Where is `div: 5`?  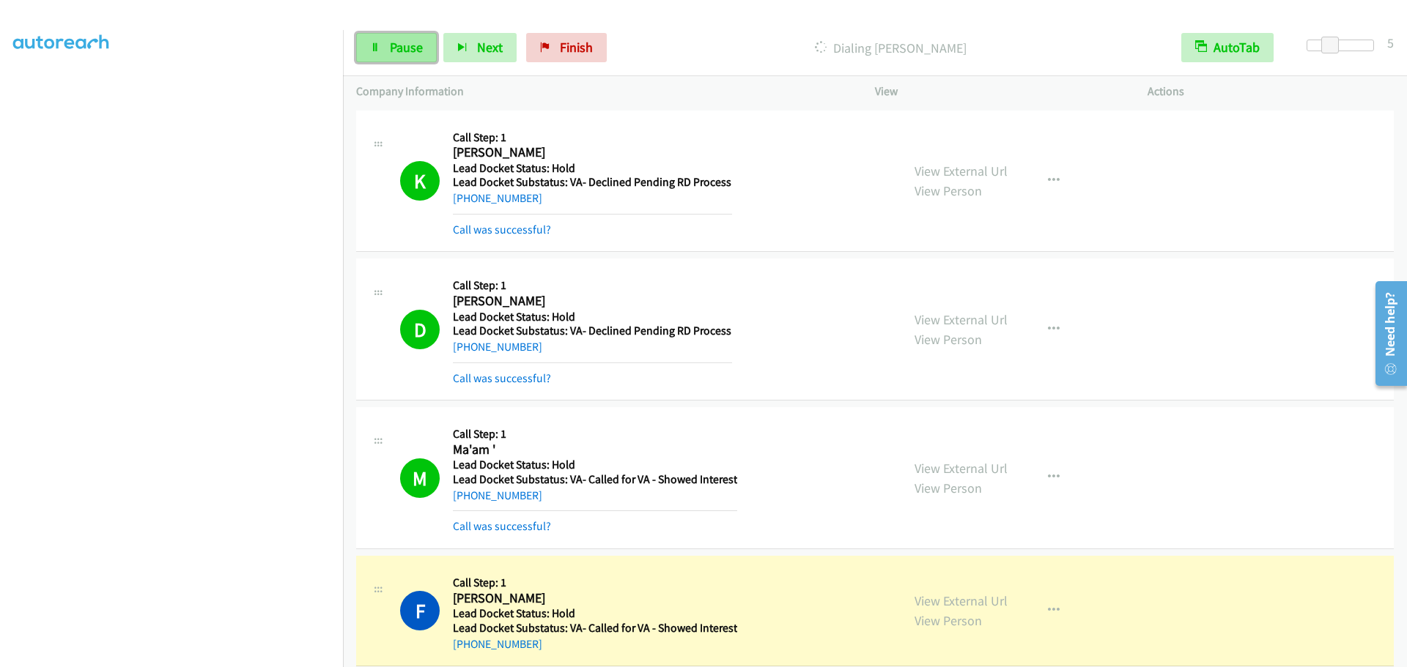
div: 5 is located at coordinates (1390, 42).